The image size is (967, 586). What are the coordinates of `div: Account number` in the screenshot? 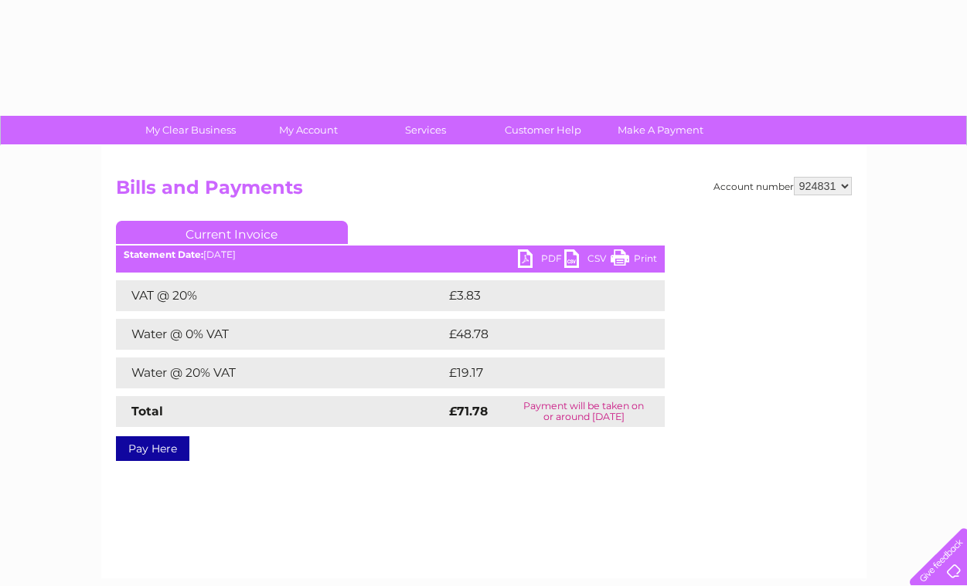 It's located at (782, 186).